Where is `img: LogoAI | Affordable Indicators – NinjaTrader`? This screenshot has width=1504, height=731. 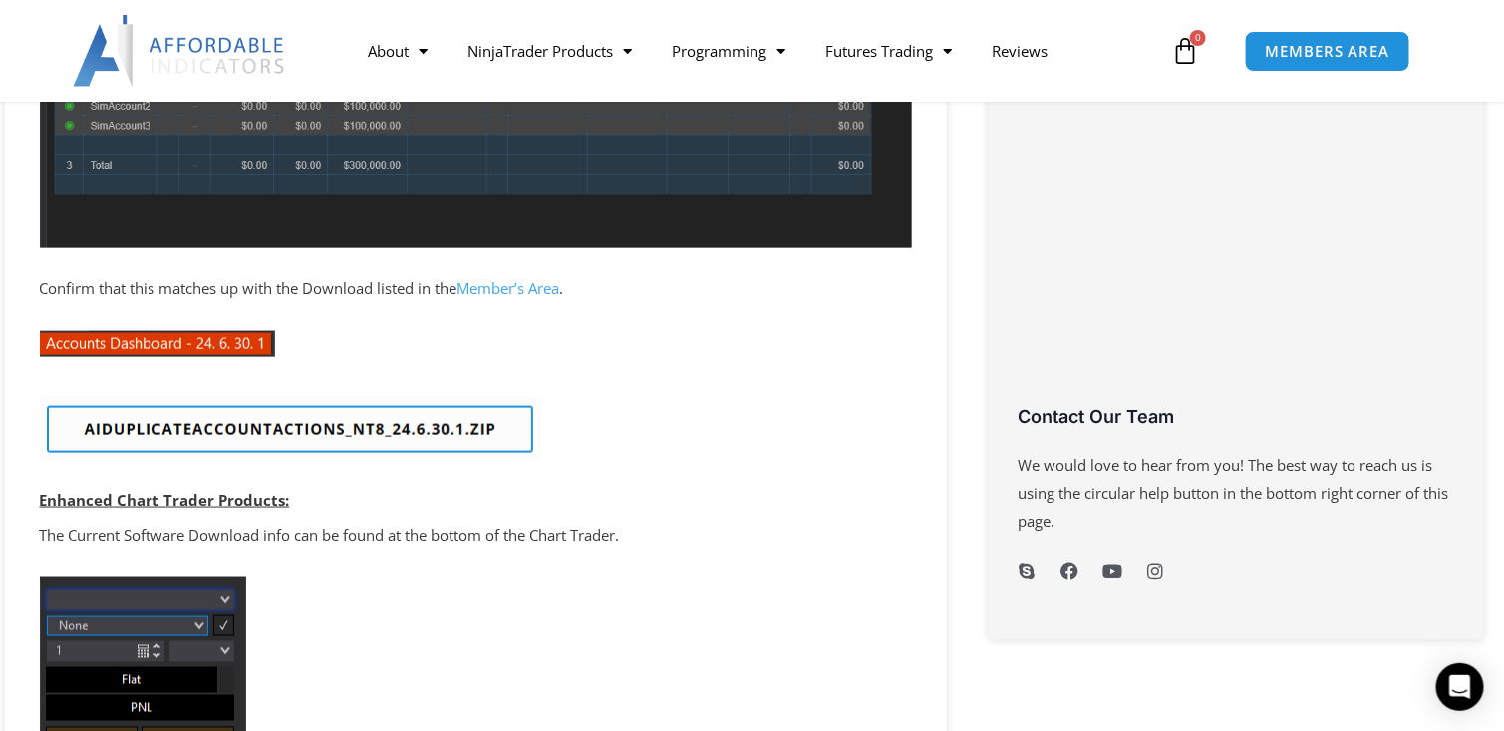
img: LogoAI | Affordable Indicators – NinjaTrader is located at coordinates (179, 51).